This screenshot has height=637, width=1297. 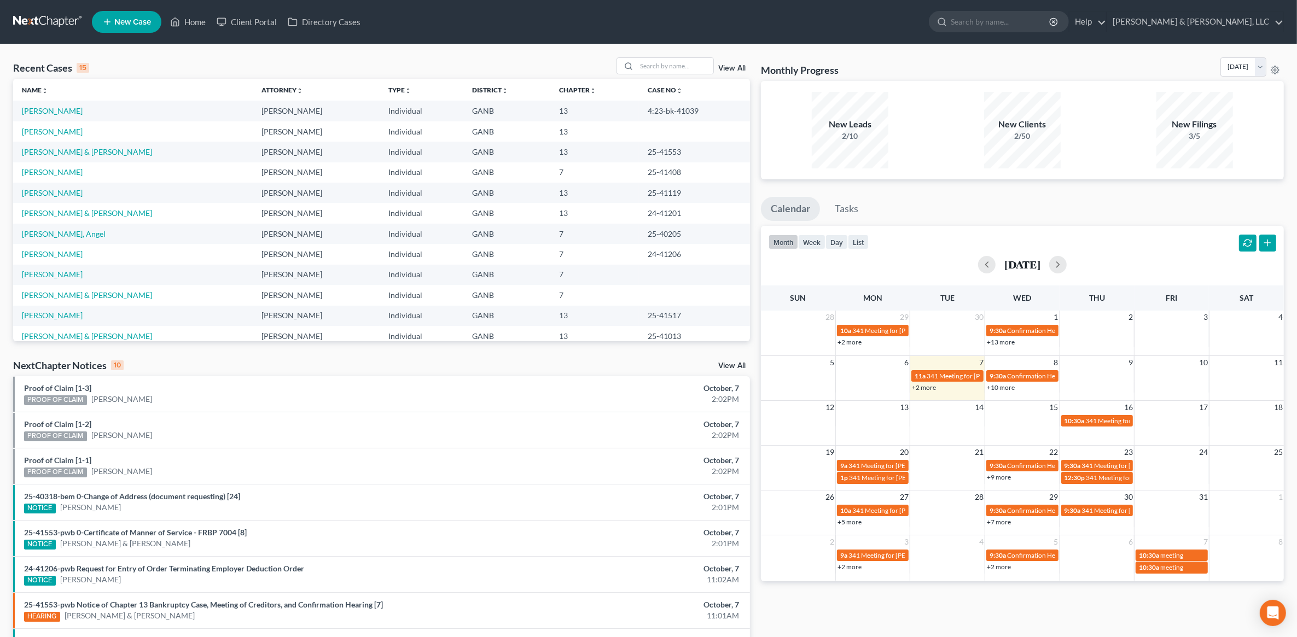 I want to click on a: +13 more, so click(x=1001, y=342).